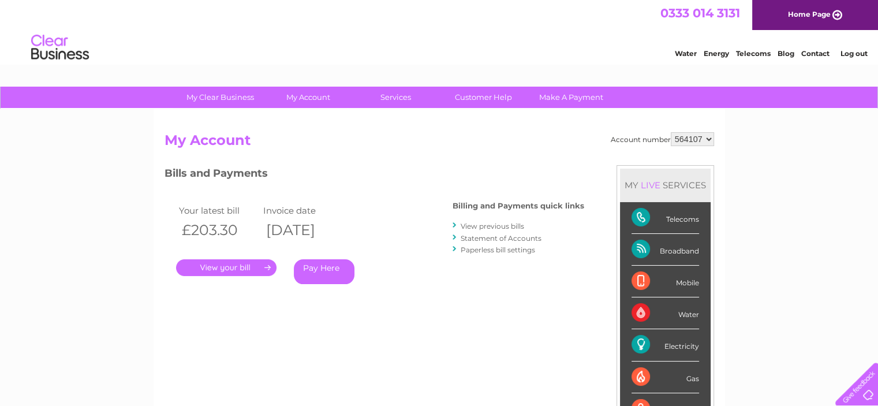 The width and height of the screenshot is (878, 406). What do you see at coordinates (483, 97) in the screenshot?
I see `a: Customer Help` at bounding box center [483, 97].